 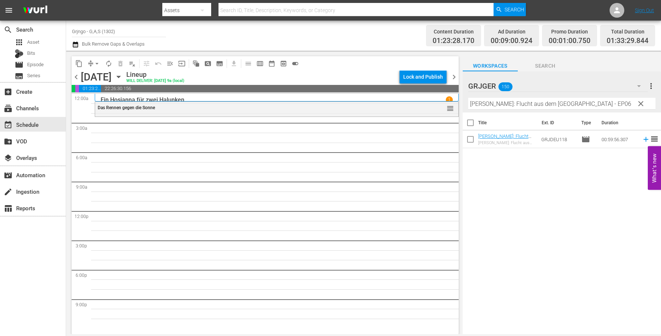 I want to click on span: autorenew_outlined, so click(x=109, y=64).